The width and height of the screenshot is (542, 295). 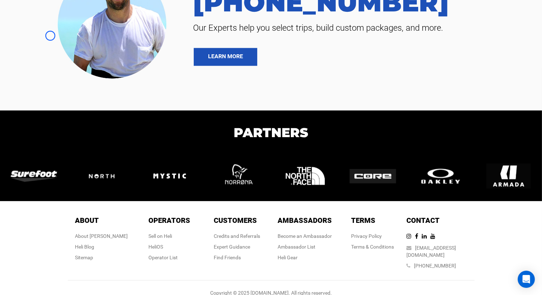 I want to click on div: Sell on Heli, so click(x=169, y=236).